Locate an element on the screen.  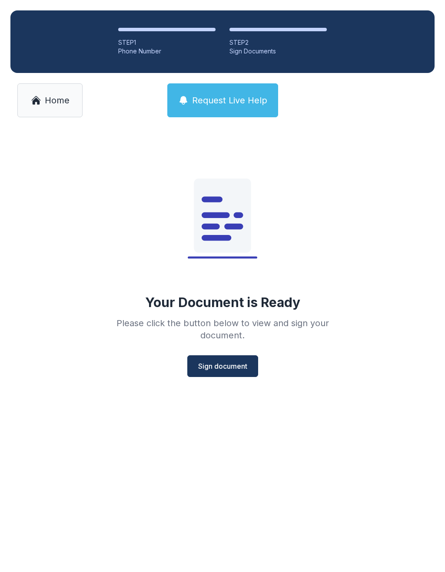
div: STEP 2 is located at coordinates (278, 43).